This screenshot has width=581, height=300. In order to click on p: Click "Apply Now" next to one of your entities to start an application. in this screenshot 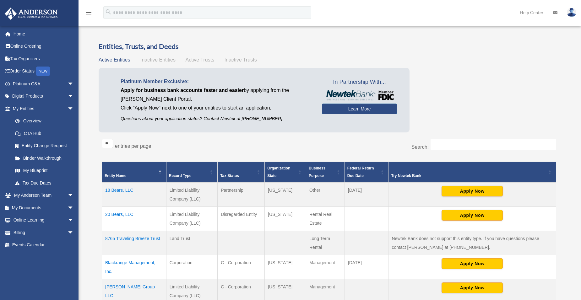, I will do `click(216, 108)`.